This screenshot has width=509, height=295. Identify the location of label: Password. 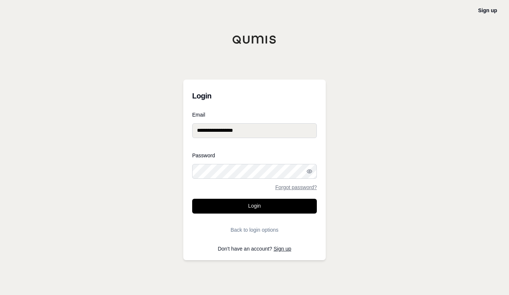
(254, 156).